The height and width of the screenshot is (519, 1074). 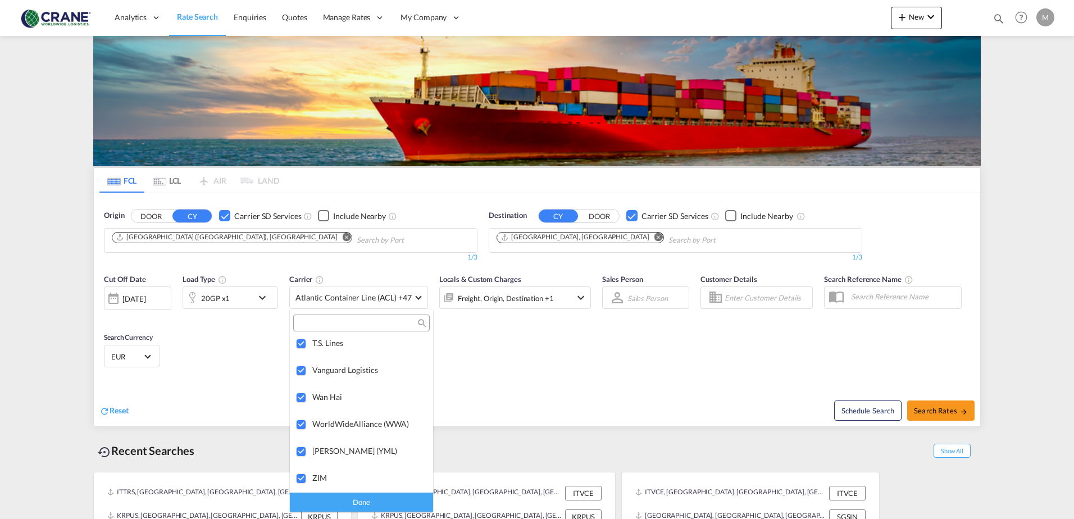 What do you see at coordinates (368, 477) in the screenshot?
I see `div: ZIM` at bounding box center [368, 477].